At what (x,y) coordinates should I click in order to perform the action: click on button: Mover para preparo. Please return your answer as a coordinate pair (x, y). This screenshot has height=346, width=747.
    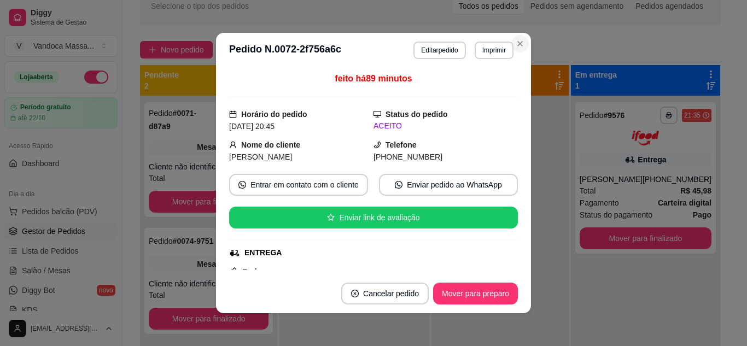
    Looking at the image, I should click on (476, 294).